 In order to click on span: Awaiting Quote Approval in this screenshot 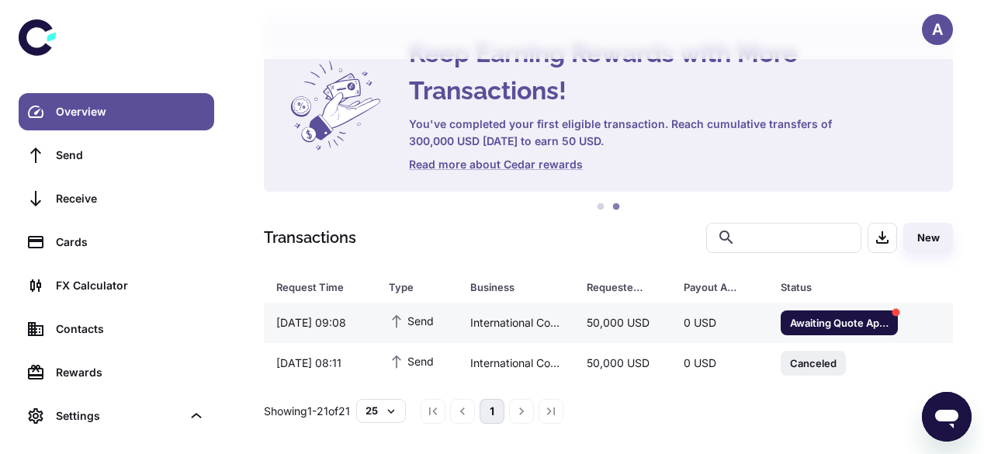, I will do `click(839, 322)`.